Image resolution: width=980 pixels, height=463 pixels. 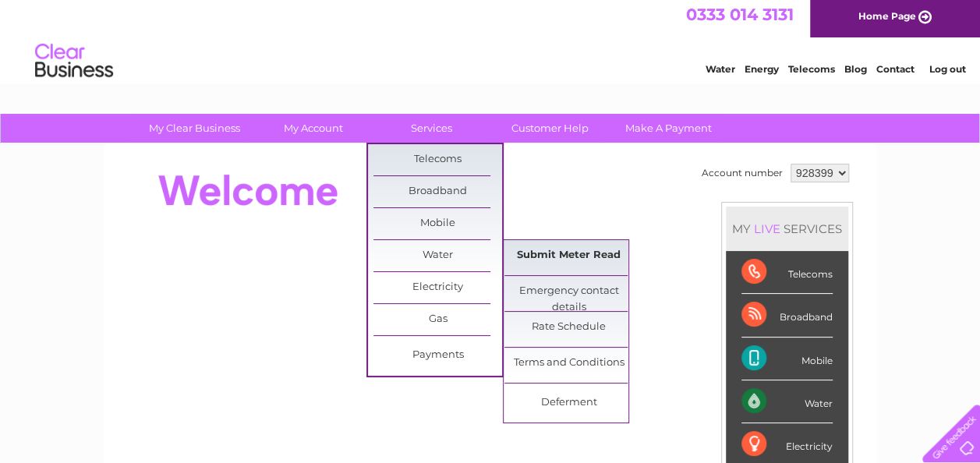 What do you see at coordinates (437, 320) in the screenshot?
I see `a: Gas` at bounding box center [437, 320].